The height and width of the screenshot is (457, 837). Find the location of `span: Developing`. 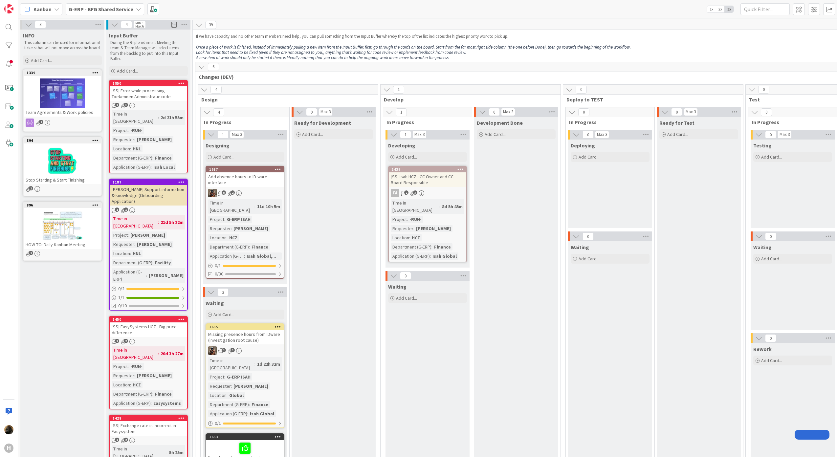

span: Developing is located at coordinates (401, 145).